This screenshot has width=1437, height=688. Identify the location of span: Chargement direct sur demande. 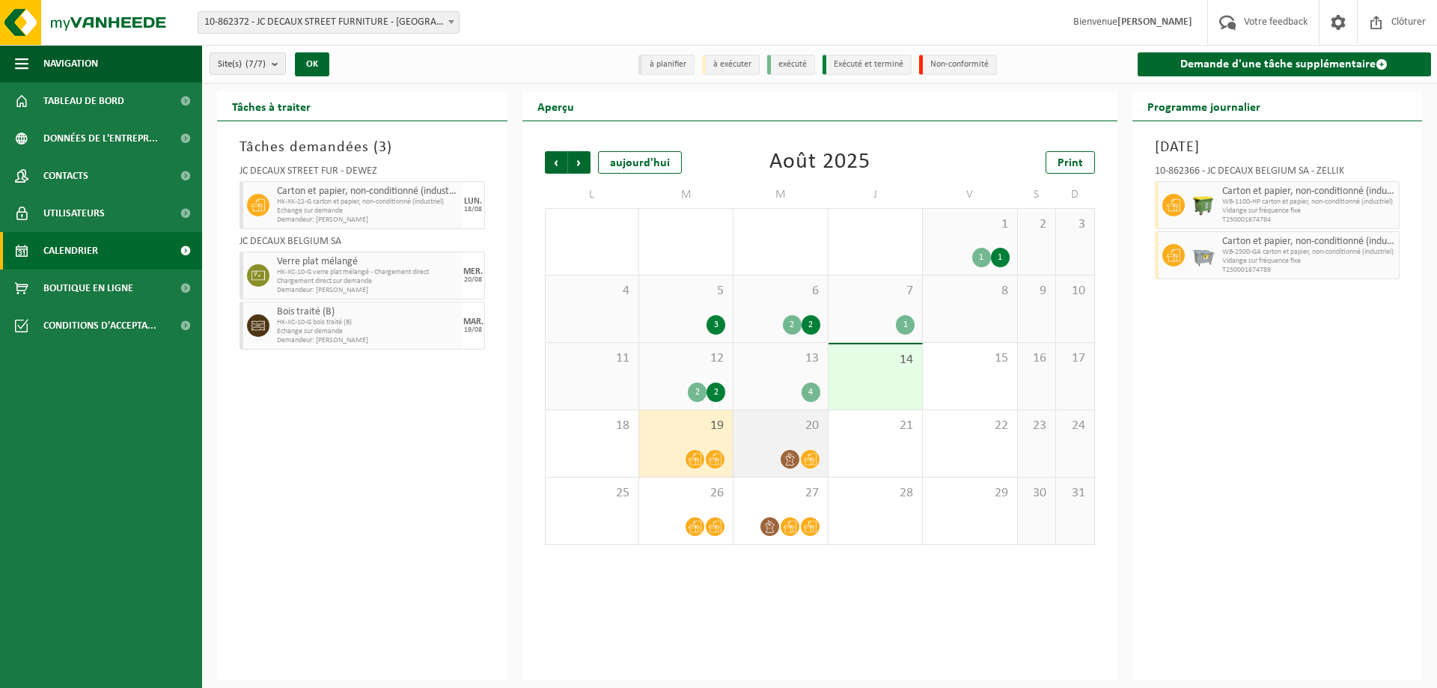
(367, 281).